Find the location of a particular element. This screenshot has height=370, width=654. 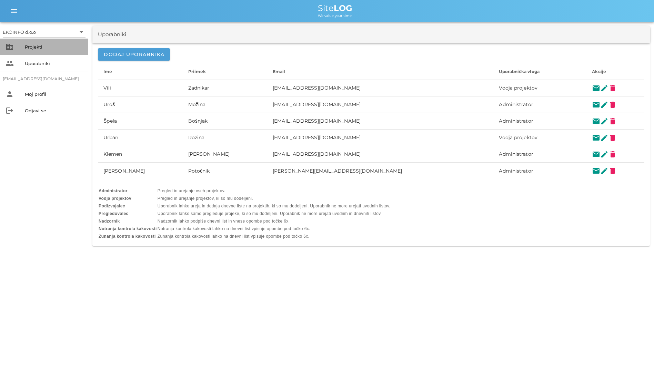

td: Bošnjak is located at coordinates (225, 121).